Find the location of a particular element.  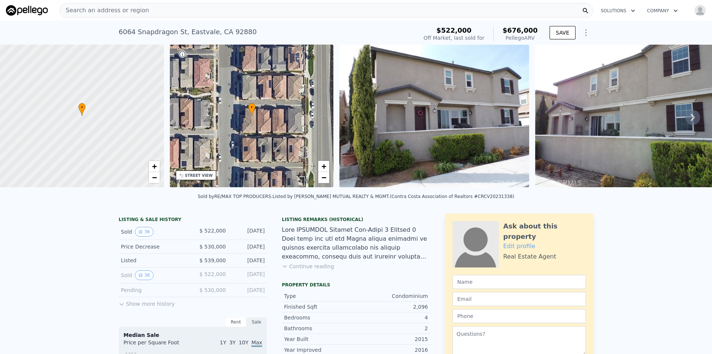

img: Sale: 166005306 Parcel: 27362122 is located at coordinates (434, 116).